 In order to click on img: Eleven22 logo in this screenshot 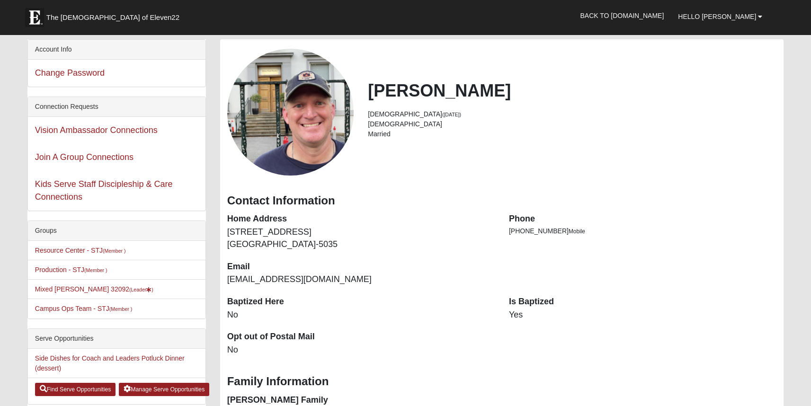, I will do `click(35, 18)`.